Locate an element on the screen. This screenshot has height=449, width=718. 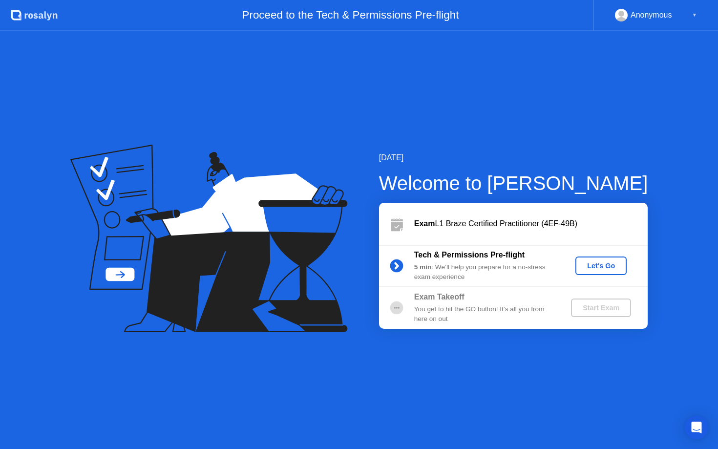
div: Let's Go is located at coordinates (601, 266).